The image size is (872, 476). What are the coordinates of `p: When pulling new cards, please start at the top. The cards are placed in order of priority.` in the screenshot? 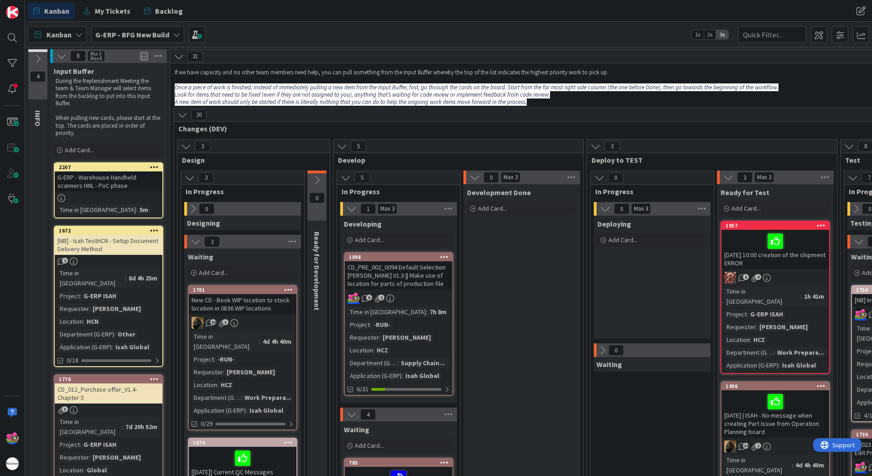 It's located at (109, 125).